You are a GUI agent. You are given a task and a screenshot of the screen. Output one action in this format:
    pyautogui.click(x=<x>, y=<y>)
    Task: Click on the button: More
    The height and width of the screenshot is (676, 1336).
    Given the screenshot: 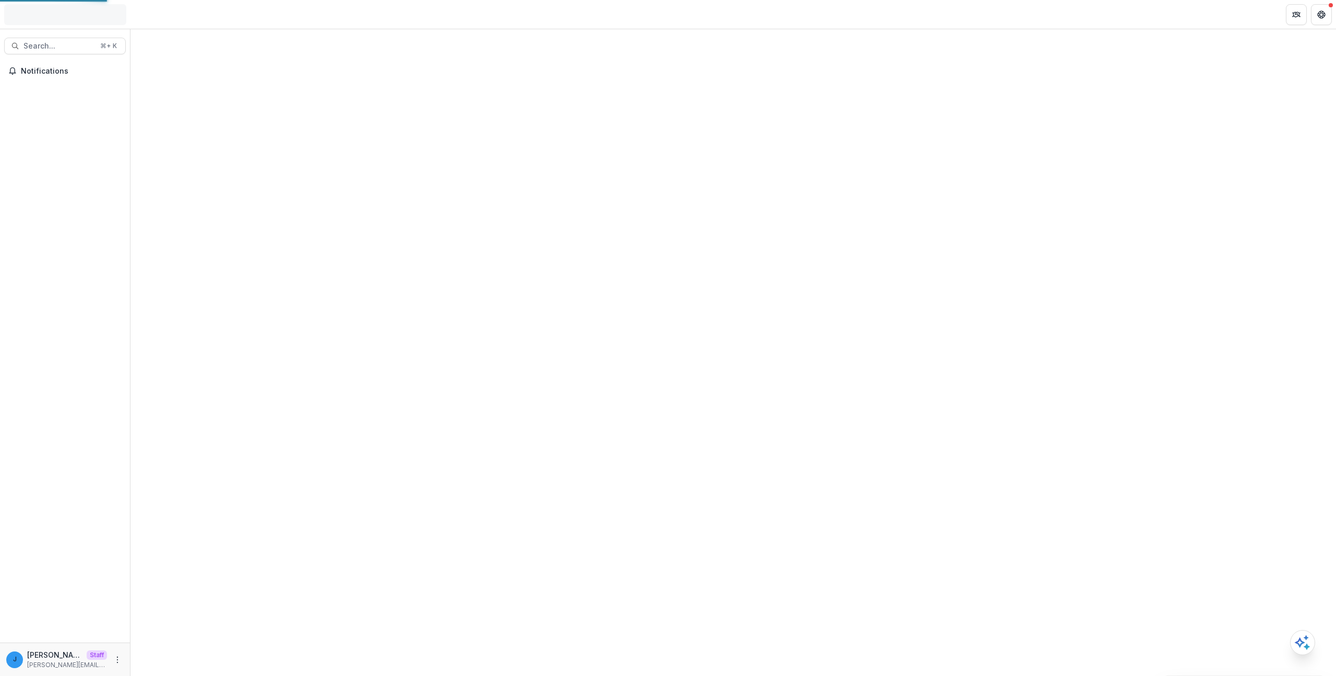 What is the action you would take?
    pyautogui.click(x=117, y=659)
    